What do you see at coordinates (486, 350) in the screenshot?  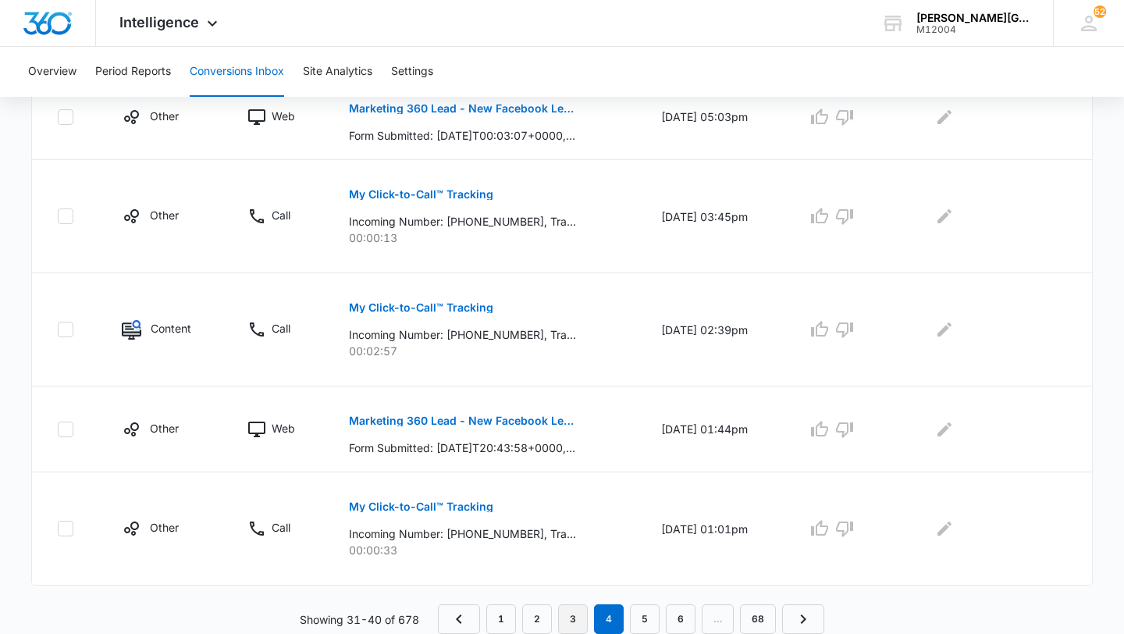 I see `p: 00:02:57` at bounding box center [486, 350].